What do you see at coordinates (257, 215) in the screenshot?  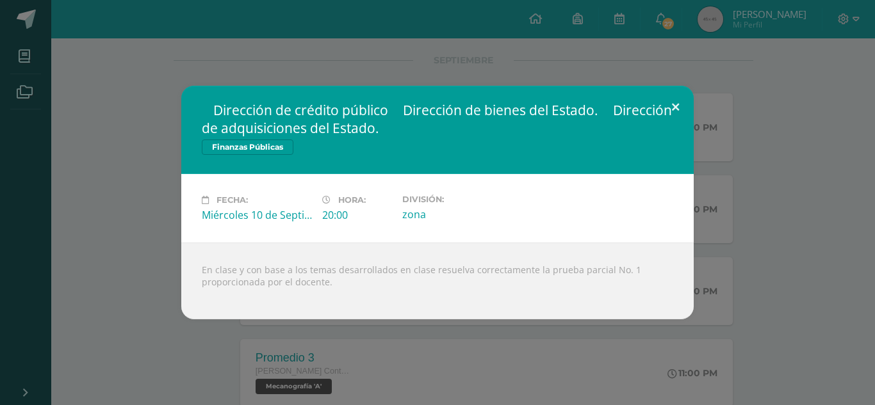 I see `div: Miércoles 10 de Septiembre` at bounding box center [257, 215].